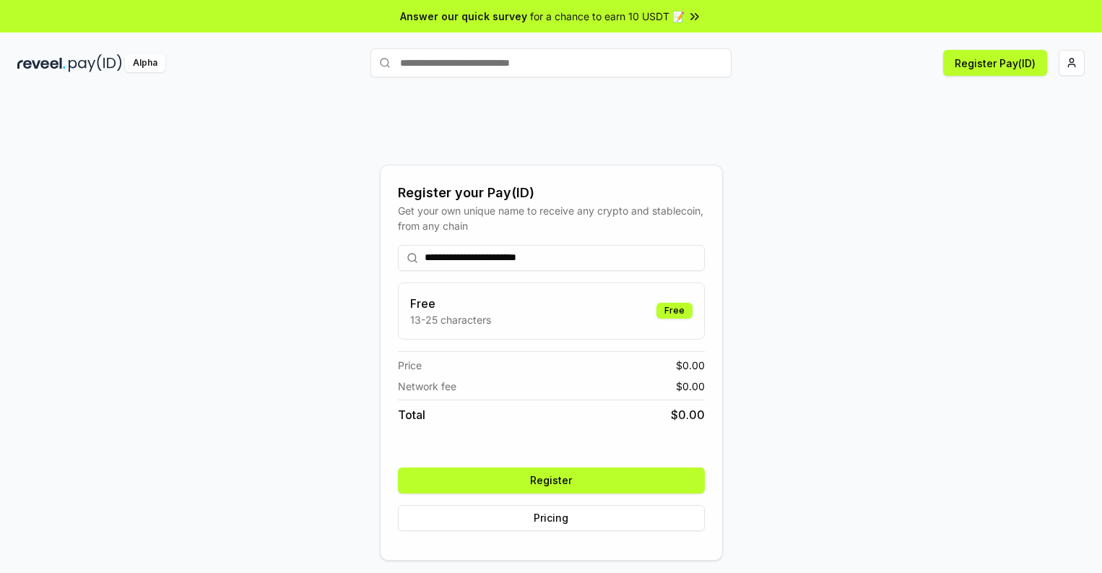 The width and height of the screenshot is (1102, 573). What do you see at coordinates (451, 303) in the screenshot?
I see `h3: Free` at bounding box center [451, 303].